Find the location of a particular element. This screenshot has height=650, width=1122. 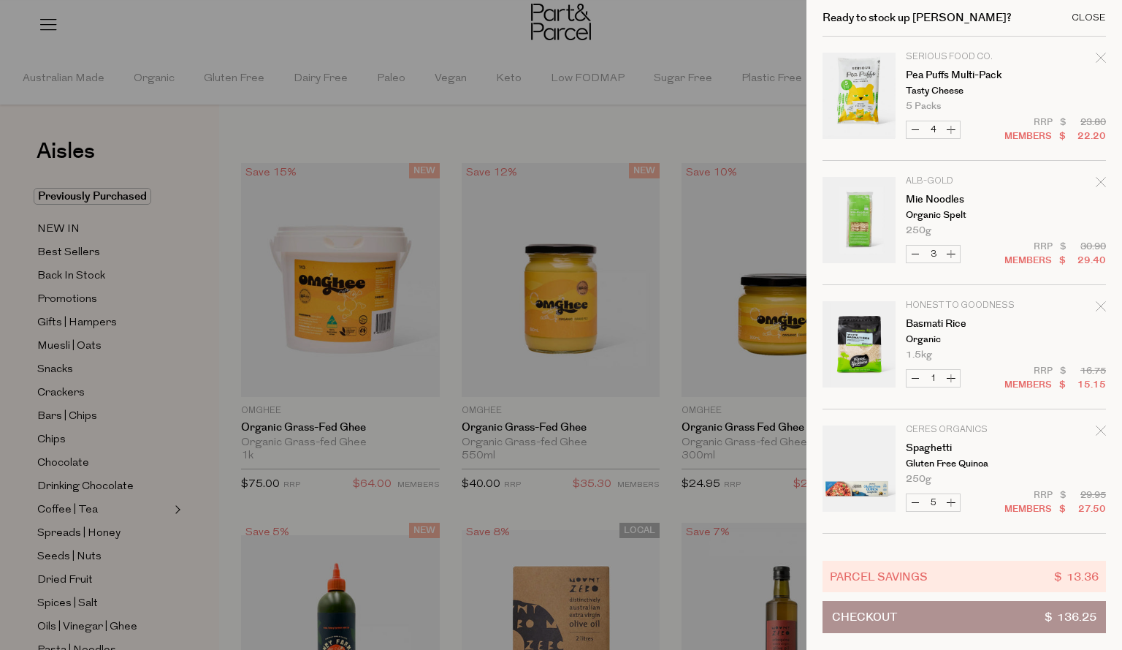

div: Remove Spaghetti is located at coordinates (1101, 433).